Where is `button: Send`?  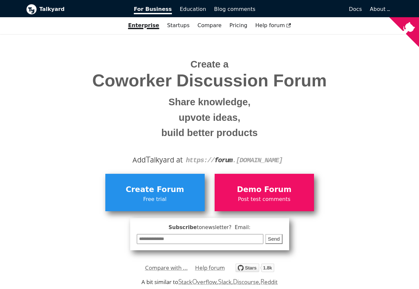
button: Send is located at coordinates (274, 239).